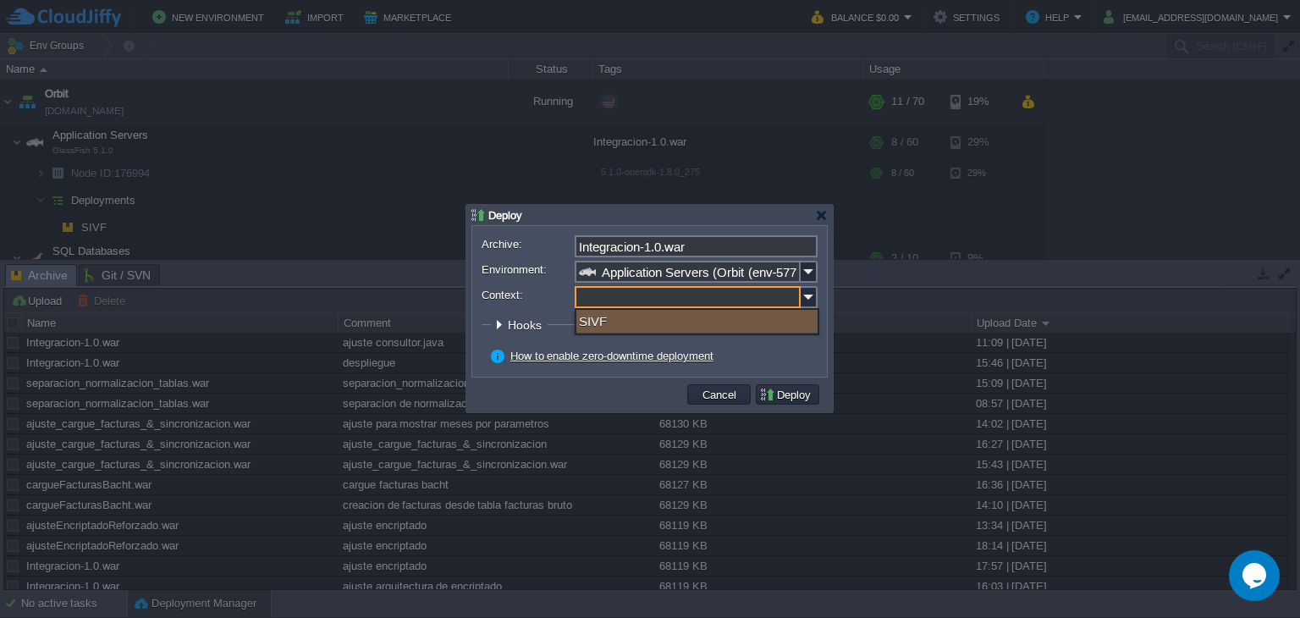  Describe the element at coordinates (527, 269) in the screenshot. I see `label: Environment:` at that location.